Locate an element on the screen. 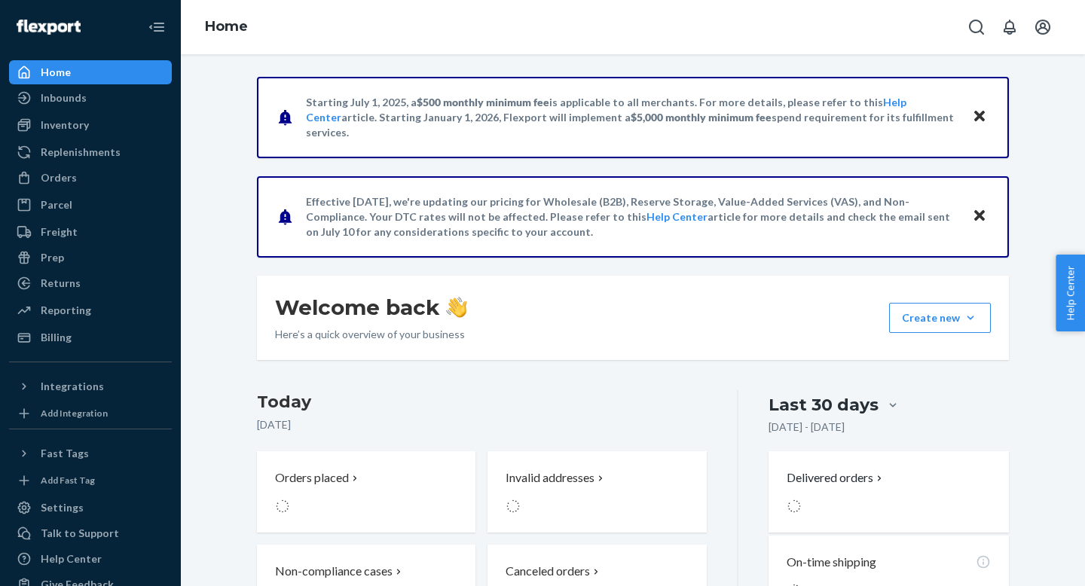 The width and height of the screenshot is (1085, 586). button: Fast Tags is located at coordinates (90, 454).